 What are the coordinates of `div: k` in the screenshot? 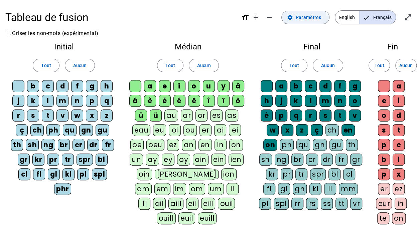 It's located at (33, 101).